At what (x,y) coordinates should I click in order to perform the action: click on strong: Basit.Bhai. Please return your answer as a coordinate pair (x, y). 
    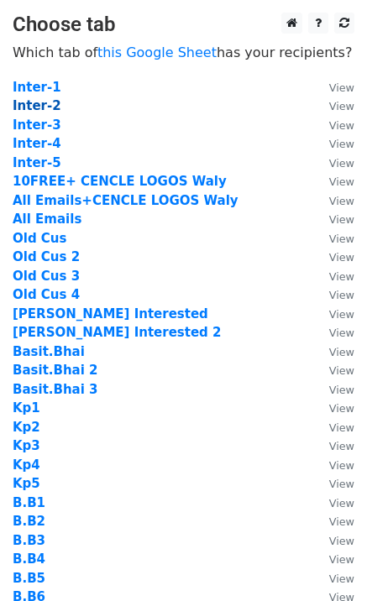
    Looking at the image, I should click on (49, 352).